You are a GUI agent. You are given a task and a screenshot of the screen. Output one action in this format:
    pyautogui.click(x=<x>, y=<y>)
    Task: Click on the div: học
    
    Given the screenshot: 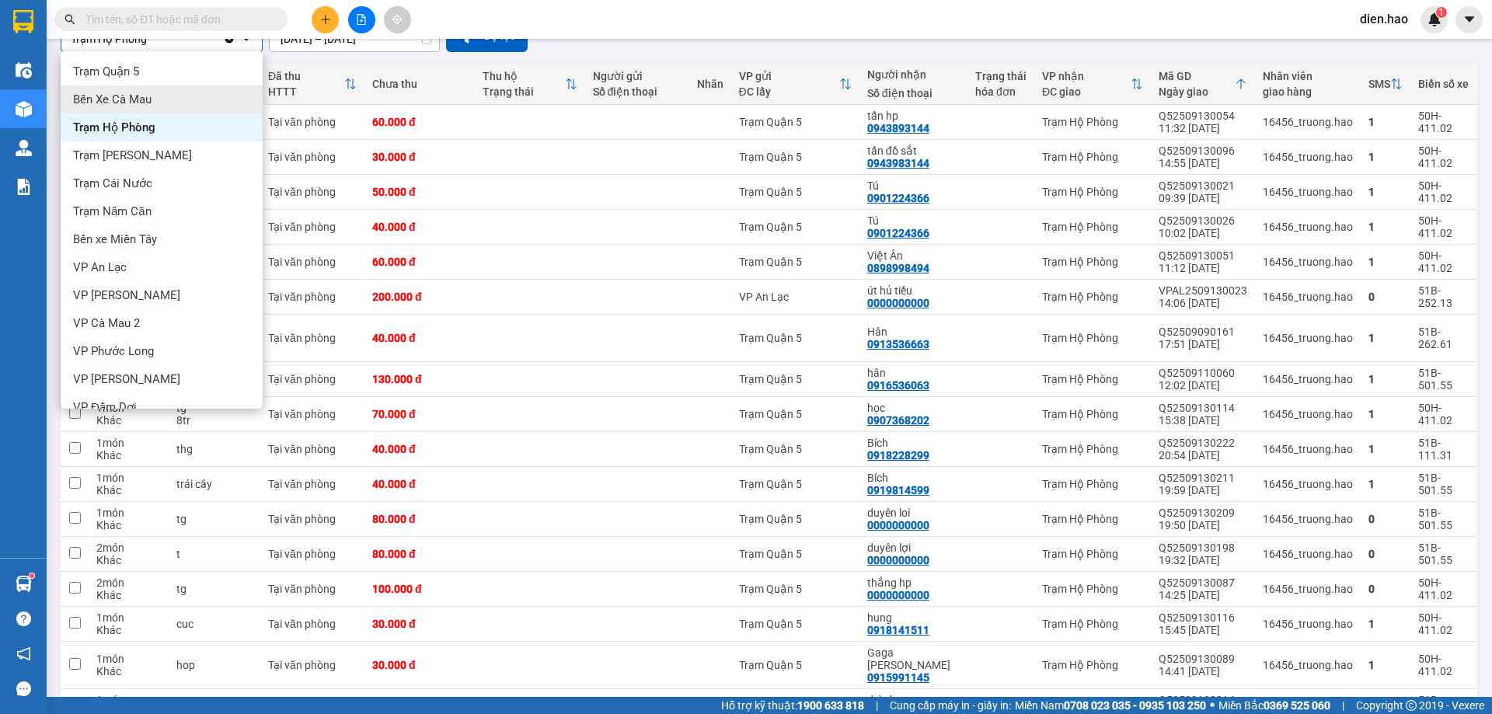 What is the action you would take?
    pyautogui.click(x=913, y=408)
    